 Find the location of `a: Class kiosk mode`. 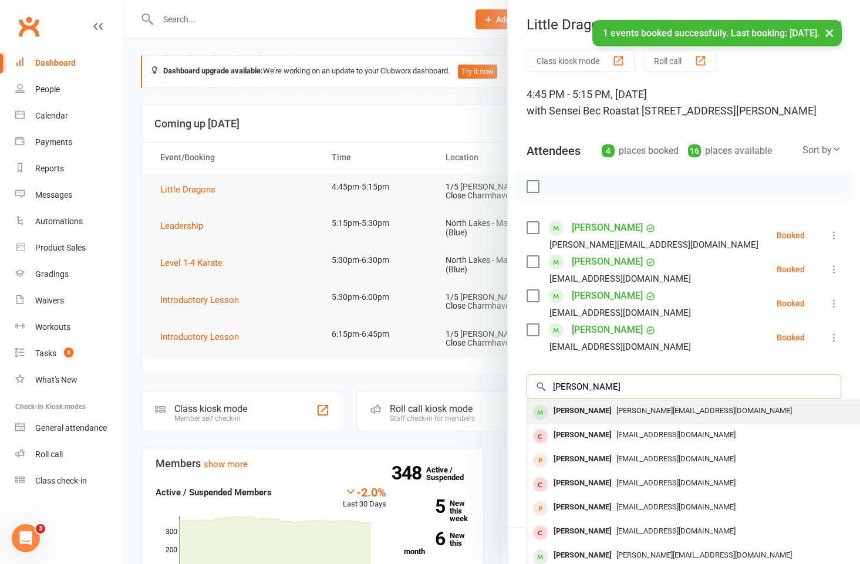

a: Class kiosk mode is located at coordinates (69, 481).